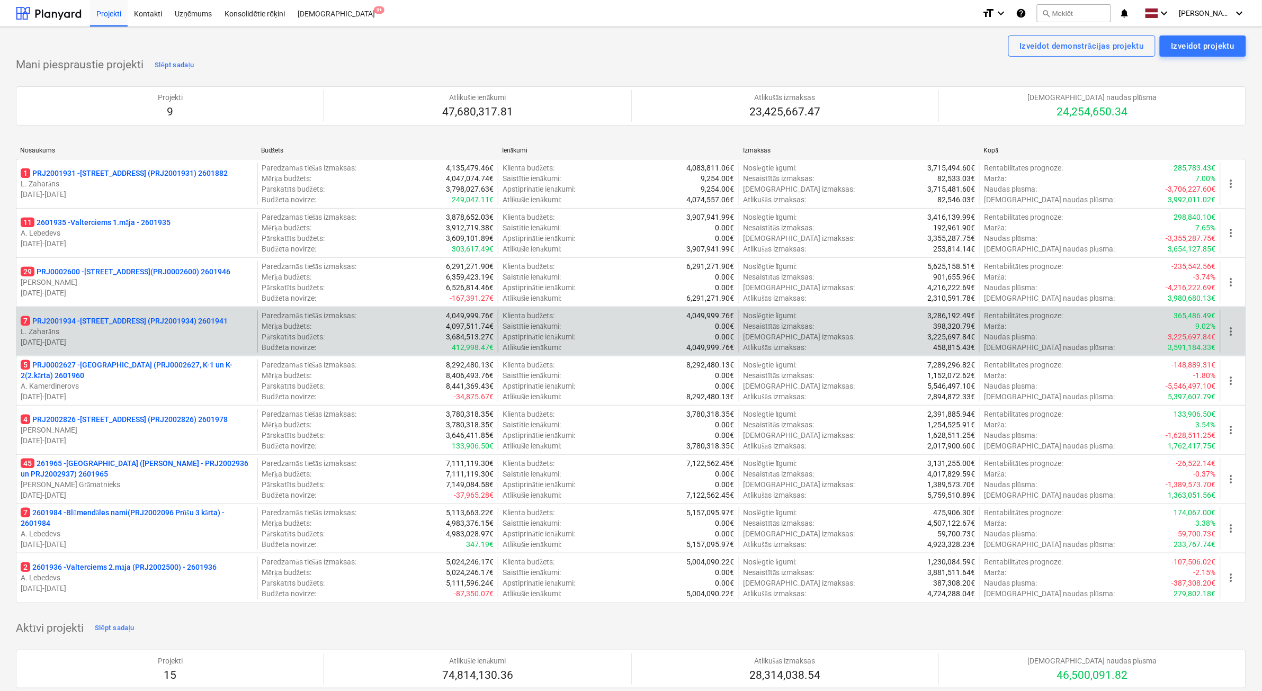  I want to click on p: -4,216,222.69€, so click(1191, 288).